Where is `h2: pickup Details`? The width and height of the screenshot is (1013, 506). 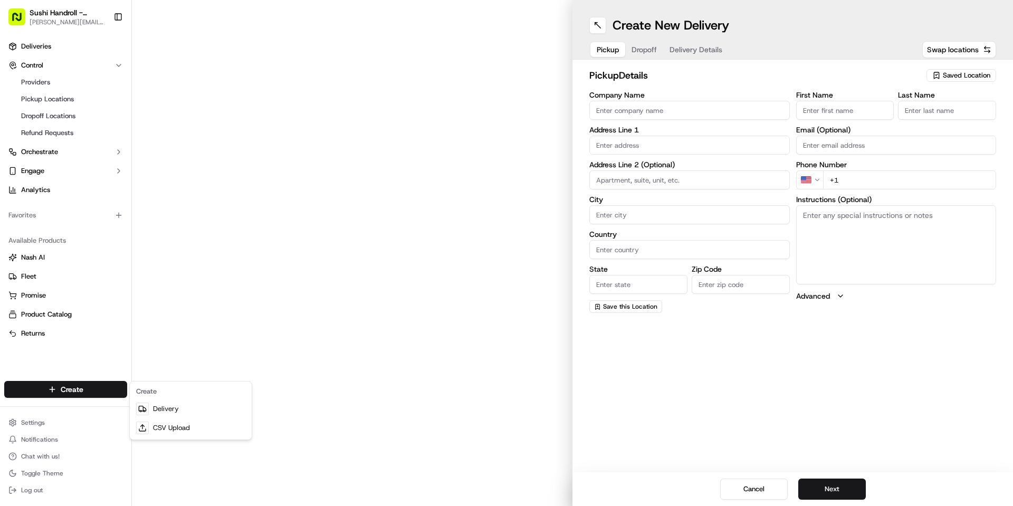
h2: pickup Details is located at coordinates (755, 75).